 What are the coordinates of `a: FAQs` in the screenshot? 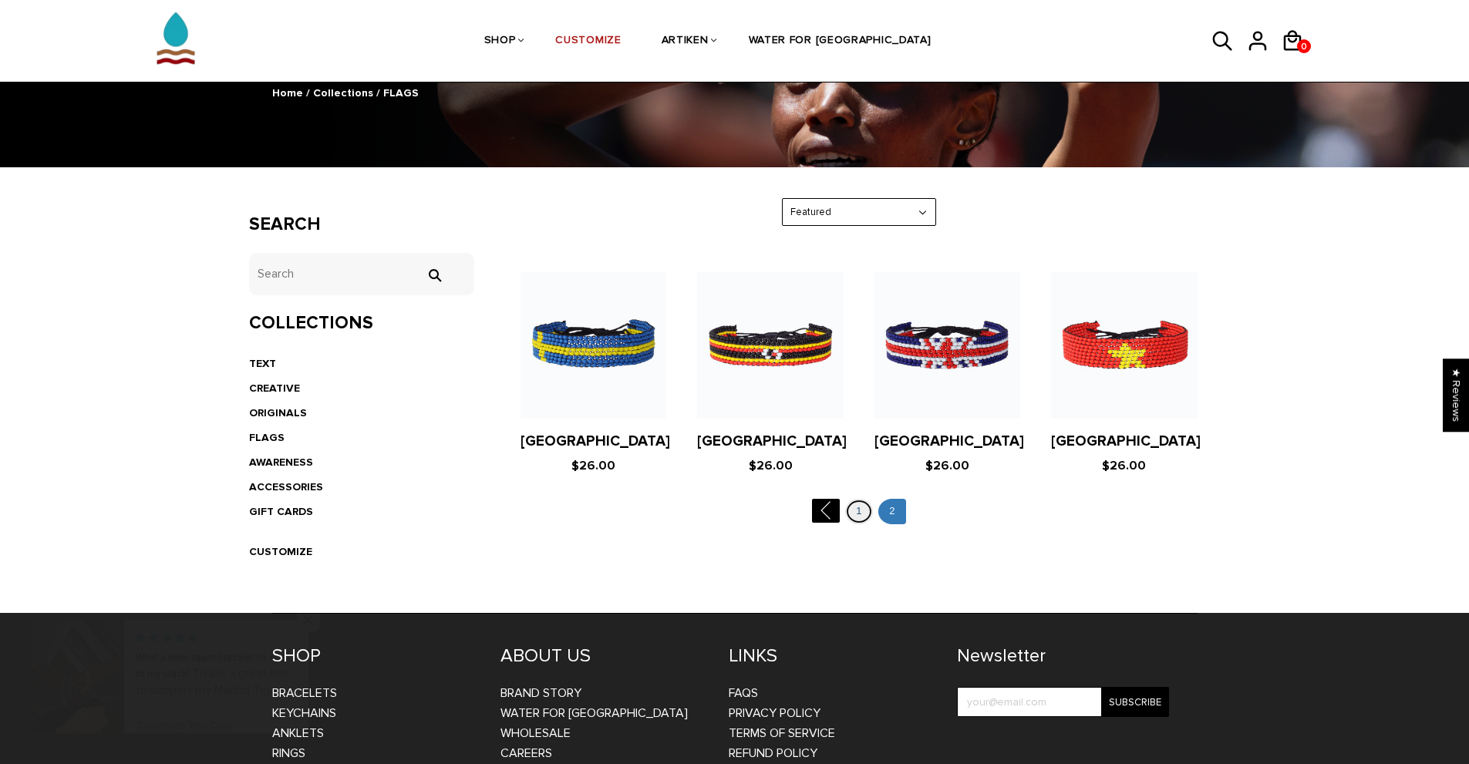 It's located at (743, 693).